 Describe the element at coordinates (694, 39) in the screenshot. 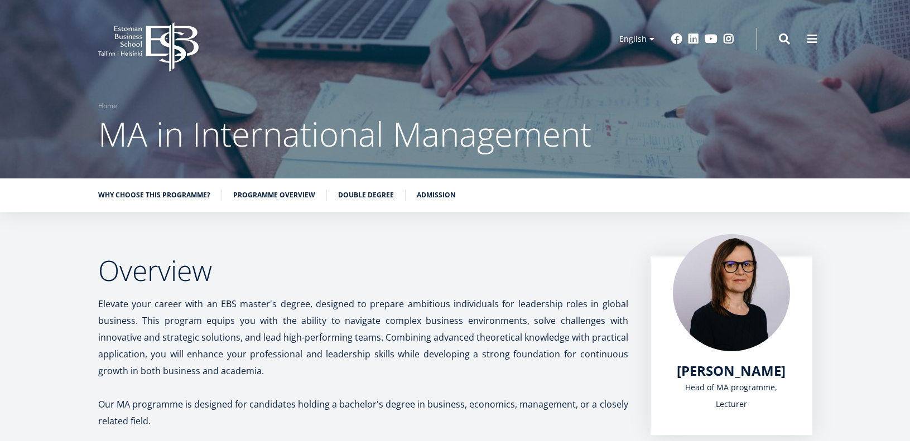

I see `a: Linkedin` at that location.